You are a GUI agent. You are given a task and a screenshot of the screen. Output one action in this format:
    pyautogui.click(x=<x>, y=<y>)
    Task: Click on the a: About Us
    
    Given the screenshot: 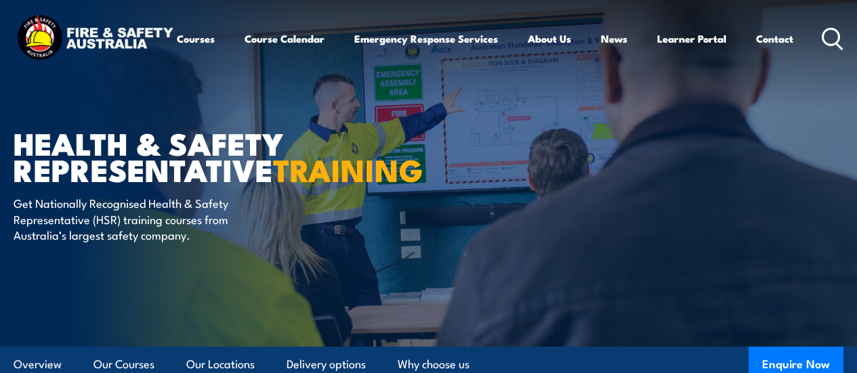 What is the action you would take?
    pyautogui.click(x=550, y=39)
    